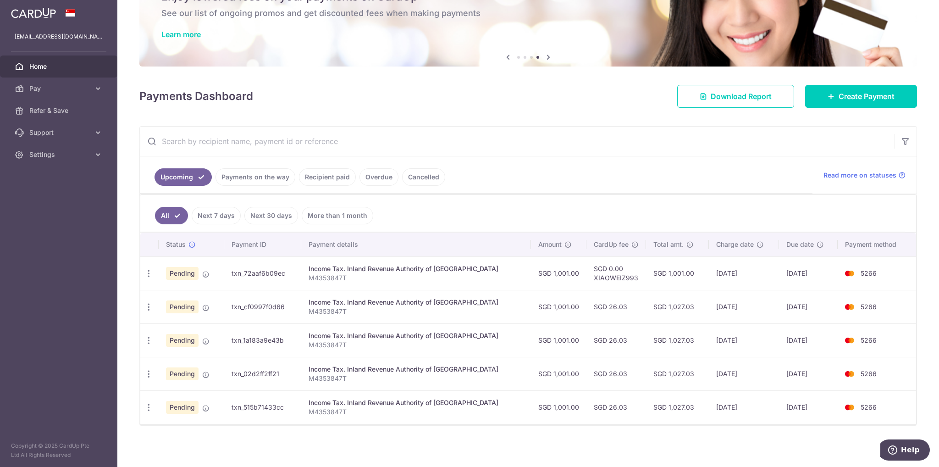 This screenshot has width=939, height=467. I want to click on th: Payment details, so click(416, 244).